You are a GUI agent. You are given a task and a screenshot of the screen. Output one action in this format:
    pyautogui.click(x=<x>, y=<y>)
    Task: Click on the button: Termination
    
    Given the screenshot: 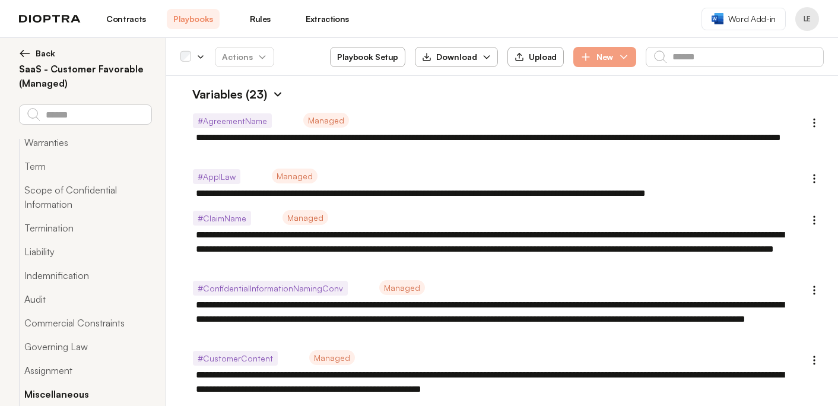 What is the action you would take?
    pyautogui.click(x=85, y=228)
    